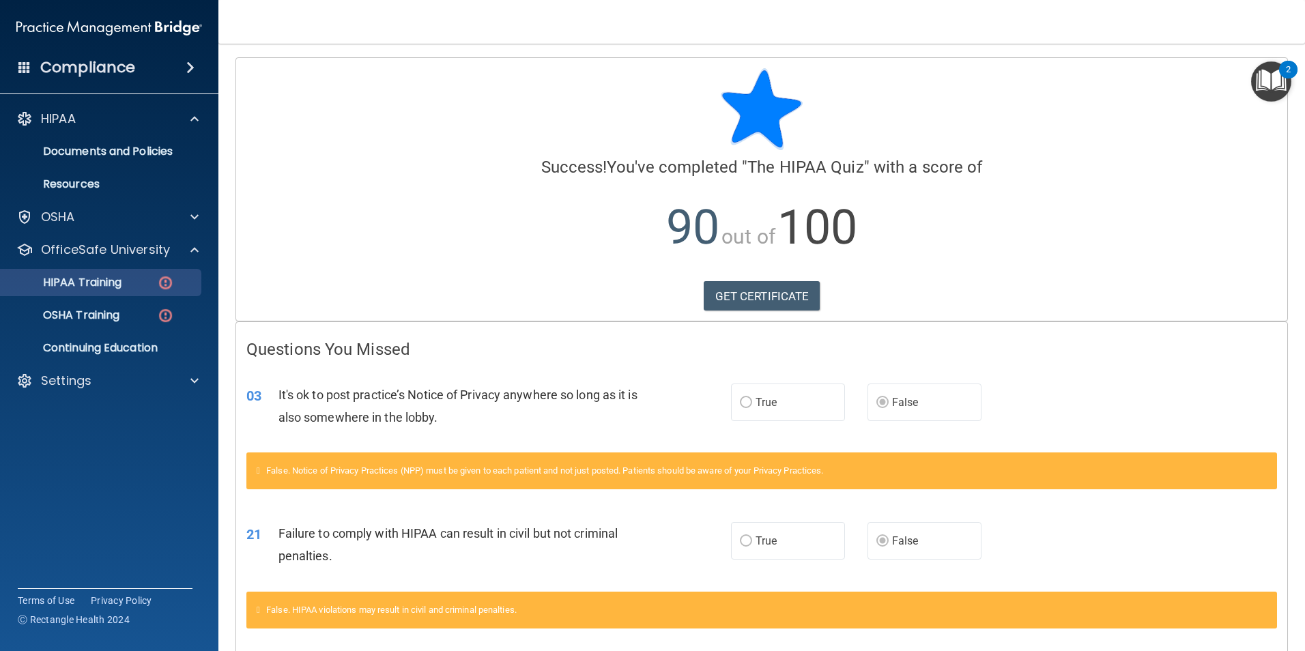  What do you see at coordinates (109, 28) in the screenshot?
I see `img: PMB logo` at bounding box center [109, 28].